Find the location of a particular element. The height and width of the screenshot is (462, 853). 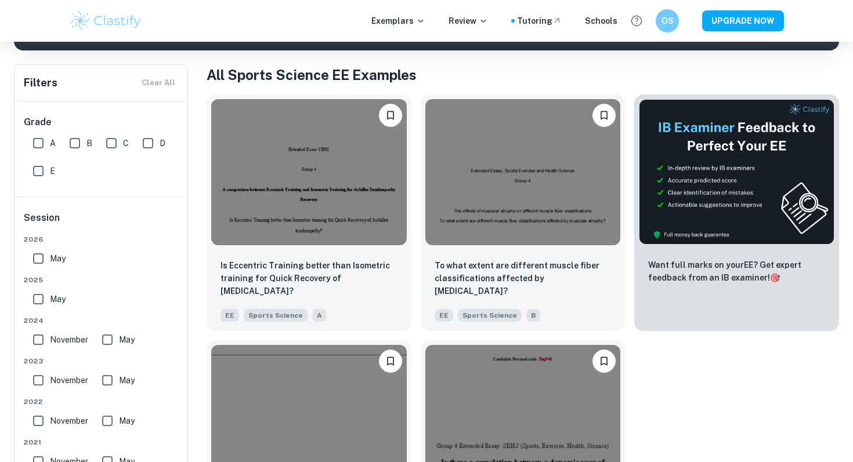

span: E is located at coordinates (52, 171).